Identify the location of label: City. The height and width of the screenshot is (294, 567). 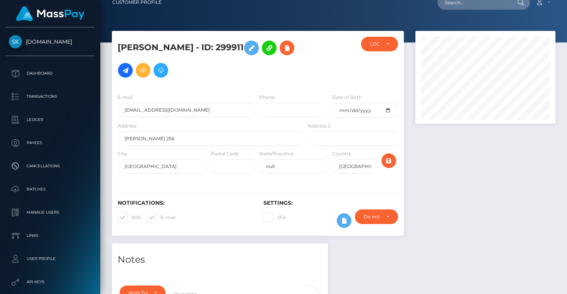
(122, 154).